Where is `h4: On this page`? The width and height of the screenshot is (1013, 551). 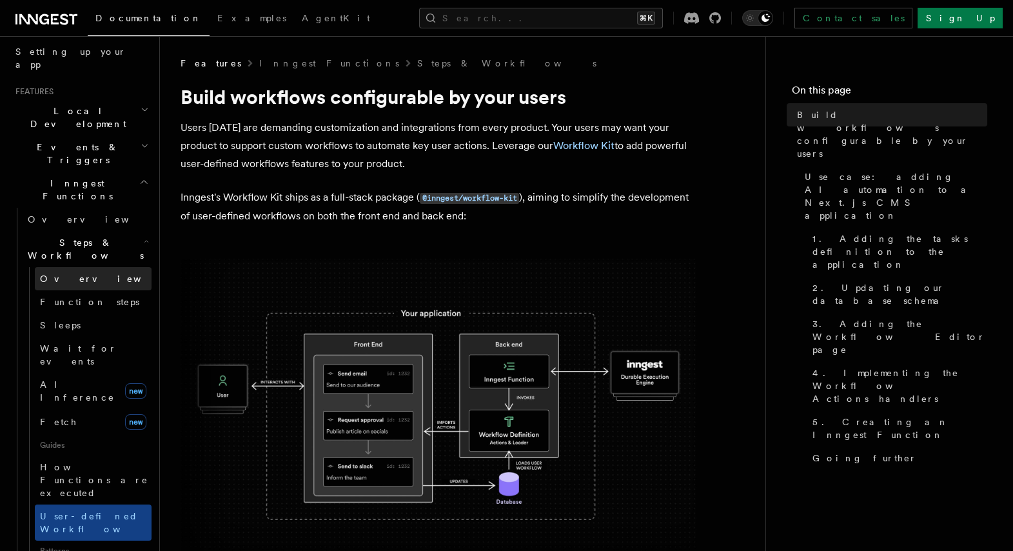
h4: On this page is located at coordinates (890, 93).